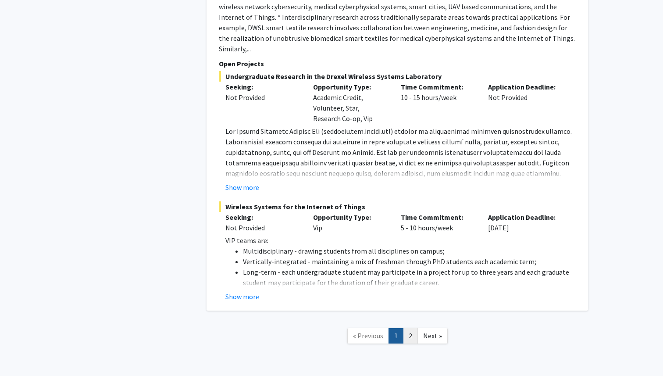 Image resolution: width=663 pixels, height=376 pixels. What do you see at coordinates (438, 103) in the screenshot?
I see `div: 10 - 15 hours/week` at bounding box center [438, 103].